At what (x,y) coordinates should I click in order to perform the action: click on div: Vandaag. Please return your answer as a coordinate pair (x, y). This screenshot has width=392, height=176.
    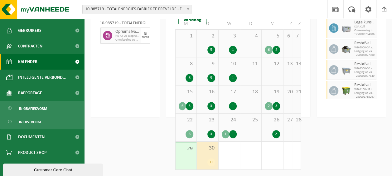
    Looking at the image, I should click on (193, 20).